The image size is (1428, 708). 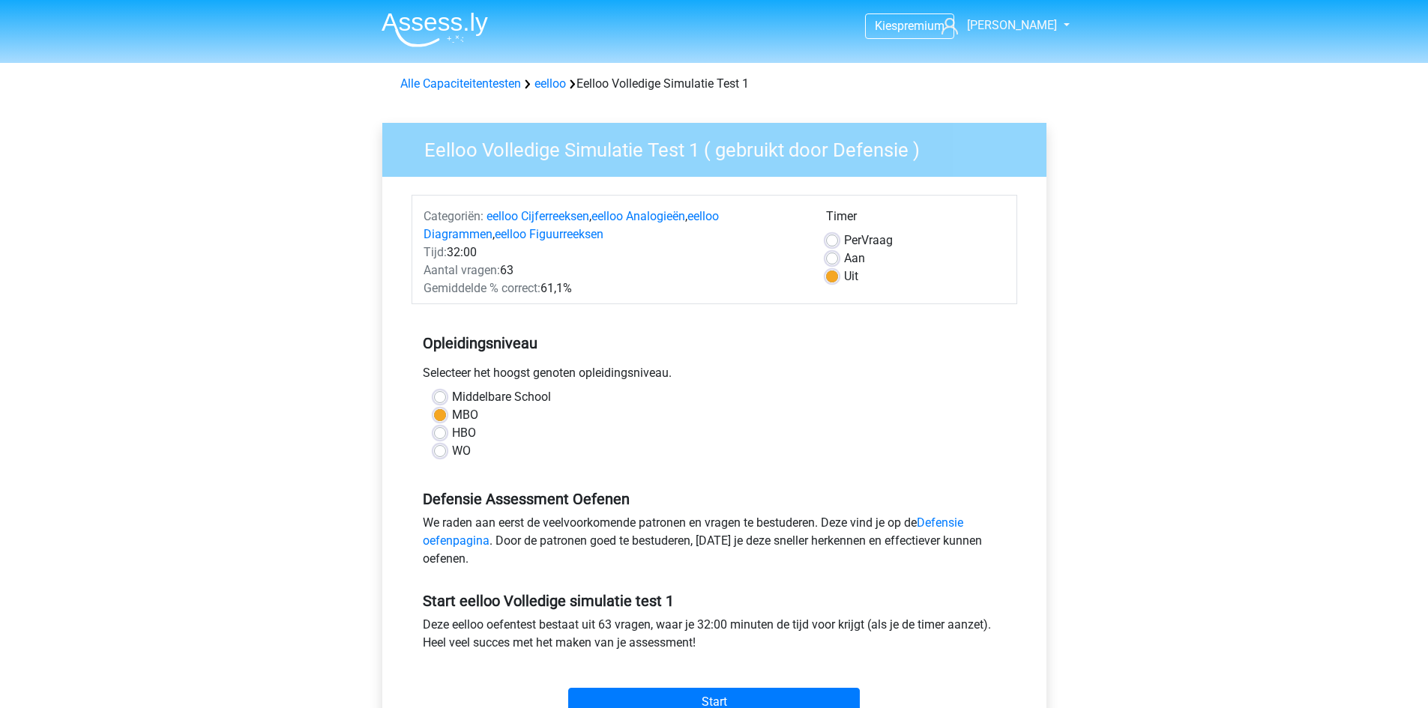 What do you see at coordinates (714, 601) in the screenshot?
I see `h5: Start eelloo Volledige simulatie test 1` at bounding box center [714, 601].